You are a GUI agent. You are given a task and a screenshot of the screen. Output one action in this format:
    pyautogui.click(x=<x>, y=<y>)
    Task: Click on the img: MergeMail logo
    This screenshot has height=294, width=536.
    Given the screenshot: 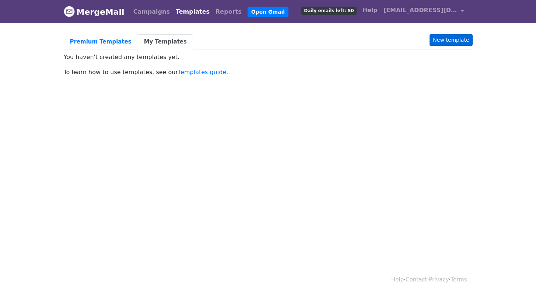 What is the action you would take?
    pyautogui.click(x=69, y=11)
    